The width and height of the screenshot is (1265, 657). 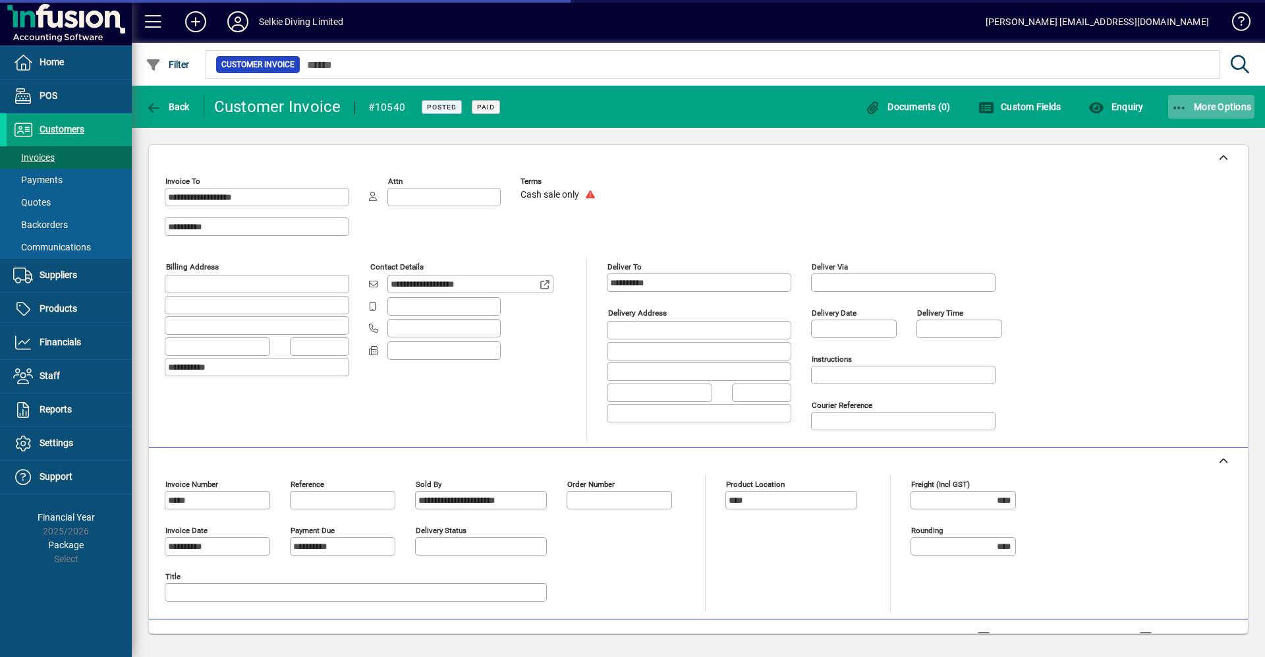 What do you see at coordinates (277, 107) in the screenshot?
I see `div: Customer Invoice` at bounding box center [277, 107].